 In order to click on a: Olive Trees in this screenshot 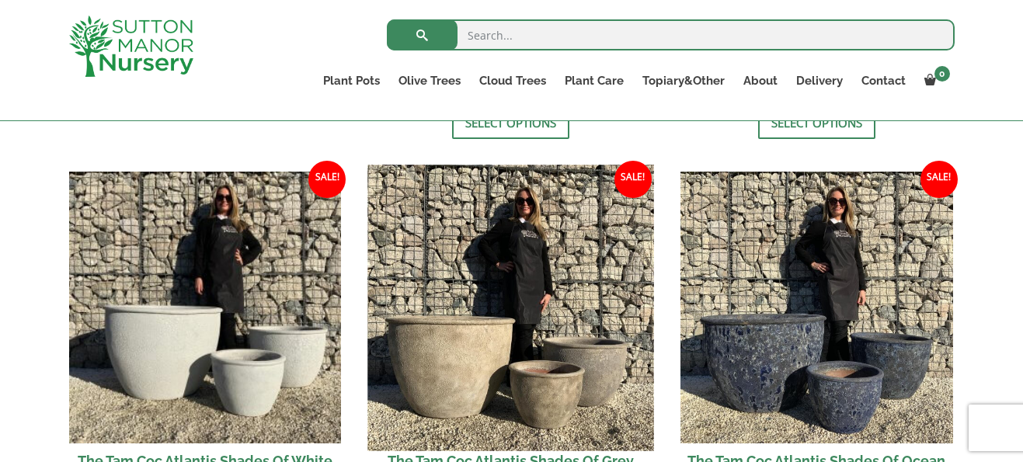, I will do `click(429, 81)`.